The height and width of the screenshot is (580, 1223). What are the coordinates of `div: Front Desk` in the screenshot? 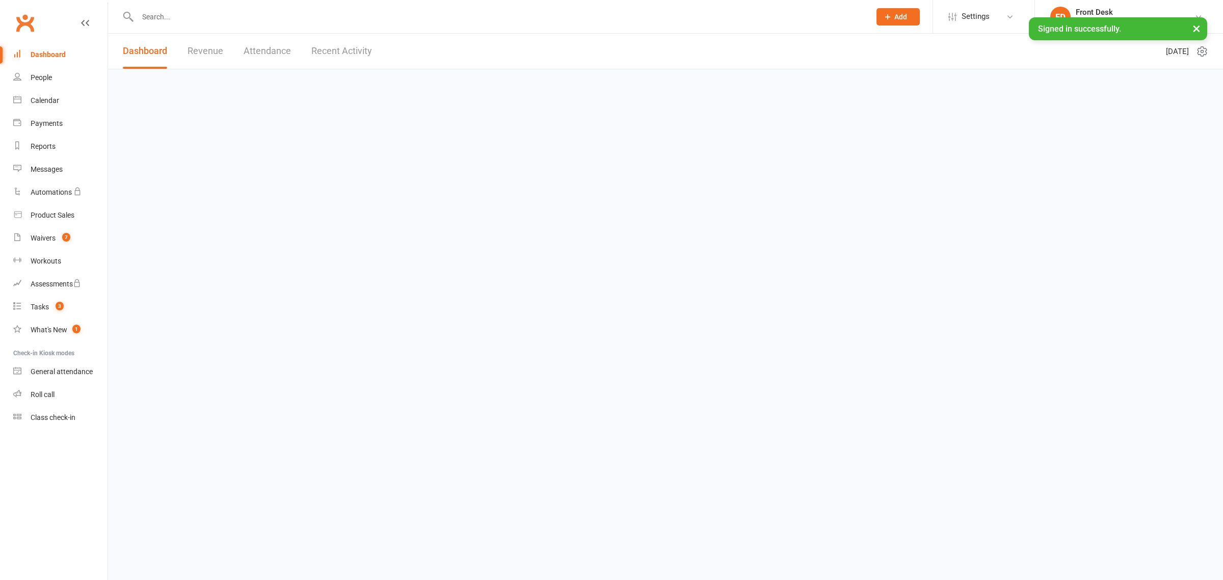 It's located at (1134, 12).